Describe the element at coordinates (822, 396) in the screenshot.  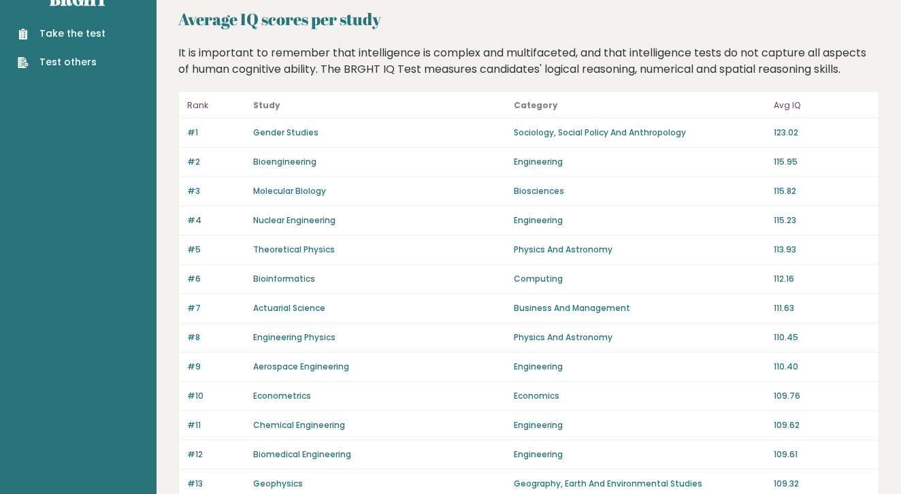
I see `p: 109.76` at that location.